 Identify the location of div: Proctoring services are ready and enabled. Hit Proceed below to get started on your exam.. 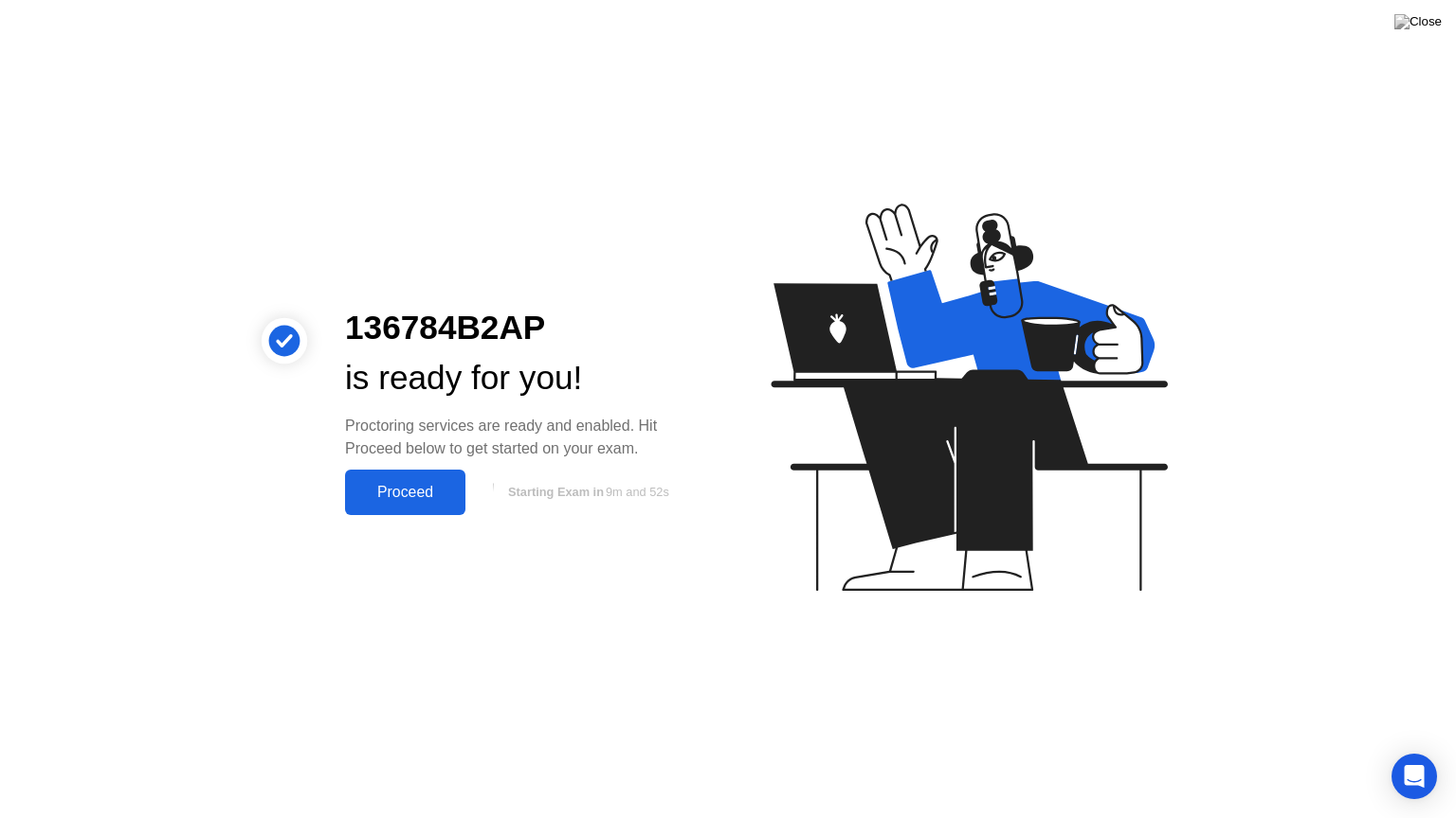
(521, 437).